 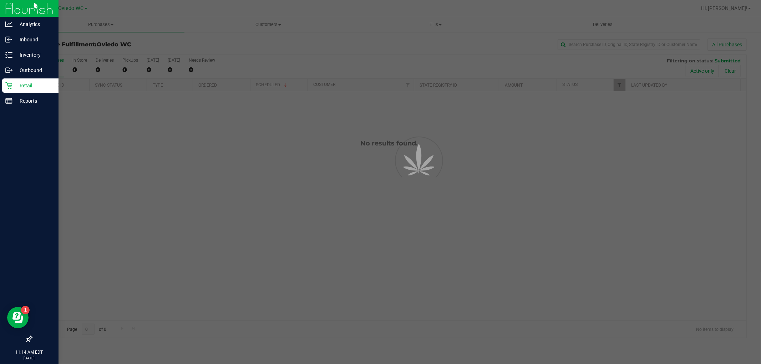 I want to click on p: Inbound, so click(x=34, y=40).